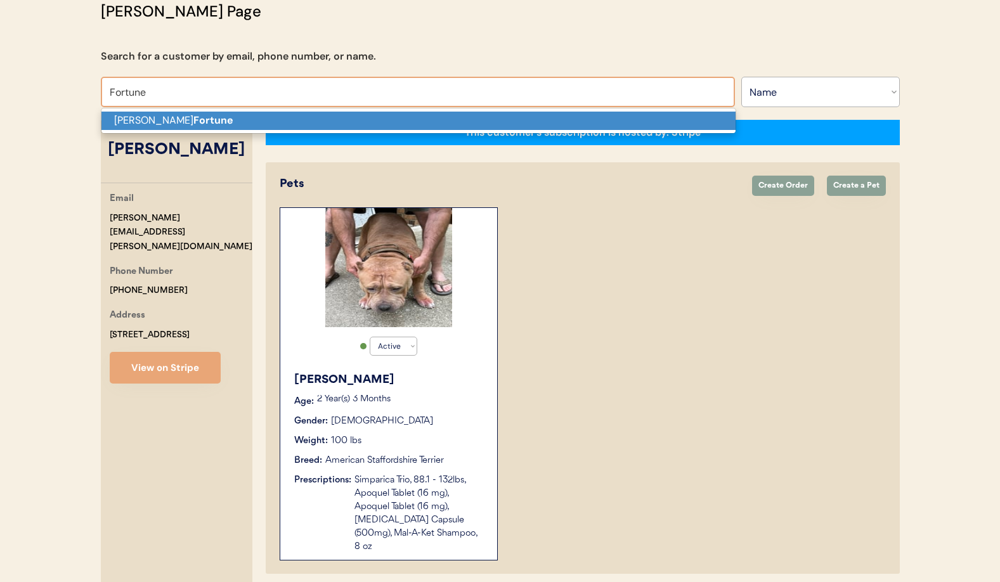 The image size is (1000, 582). I want to click on div: Search for a customer by email, phone number, or name., so click(238, 56).